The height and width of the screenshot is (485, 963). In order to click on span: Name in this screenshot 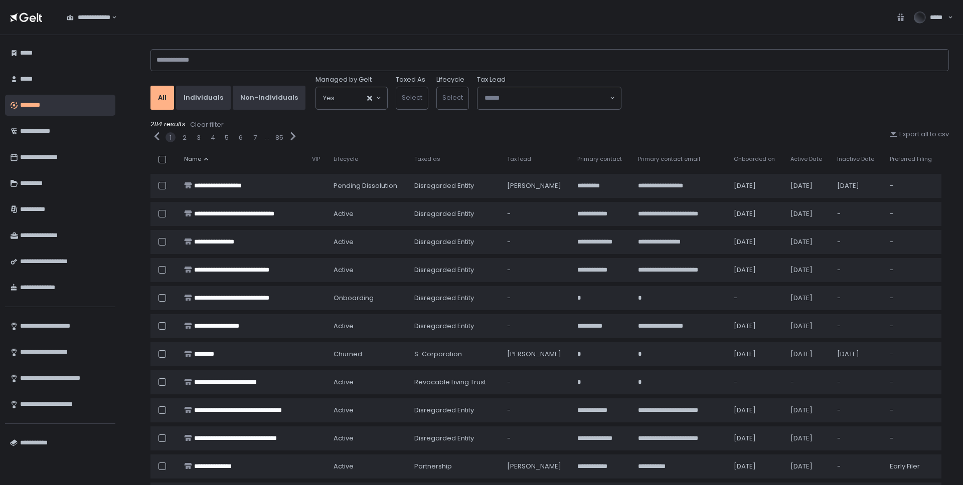, I will do `click(193, 159)`.